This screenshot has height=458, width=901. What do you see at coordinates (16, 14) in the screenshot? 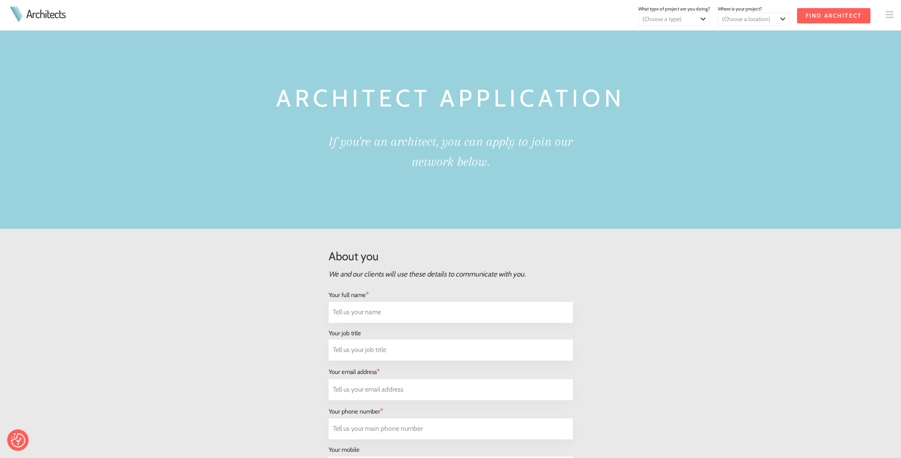
I see `img: Architects` at bounding box center [16, 14].